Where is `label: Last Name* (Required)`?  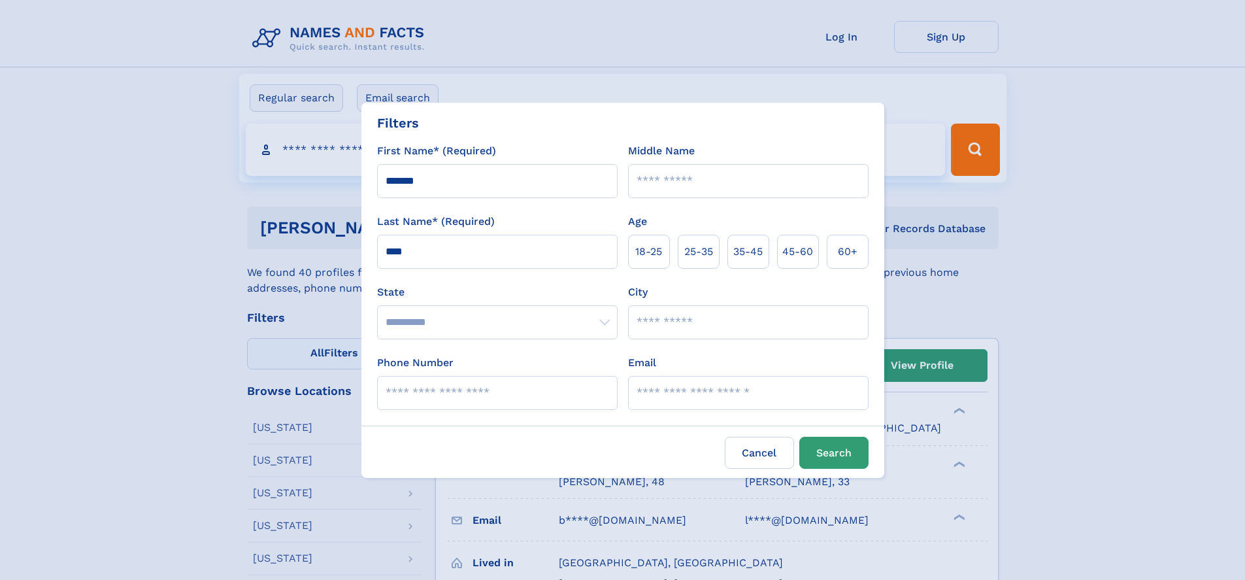
label: Last Name* (Required) is located at coordinates (436, 222).